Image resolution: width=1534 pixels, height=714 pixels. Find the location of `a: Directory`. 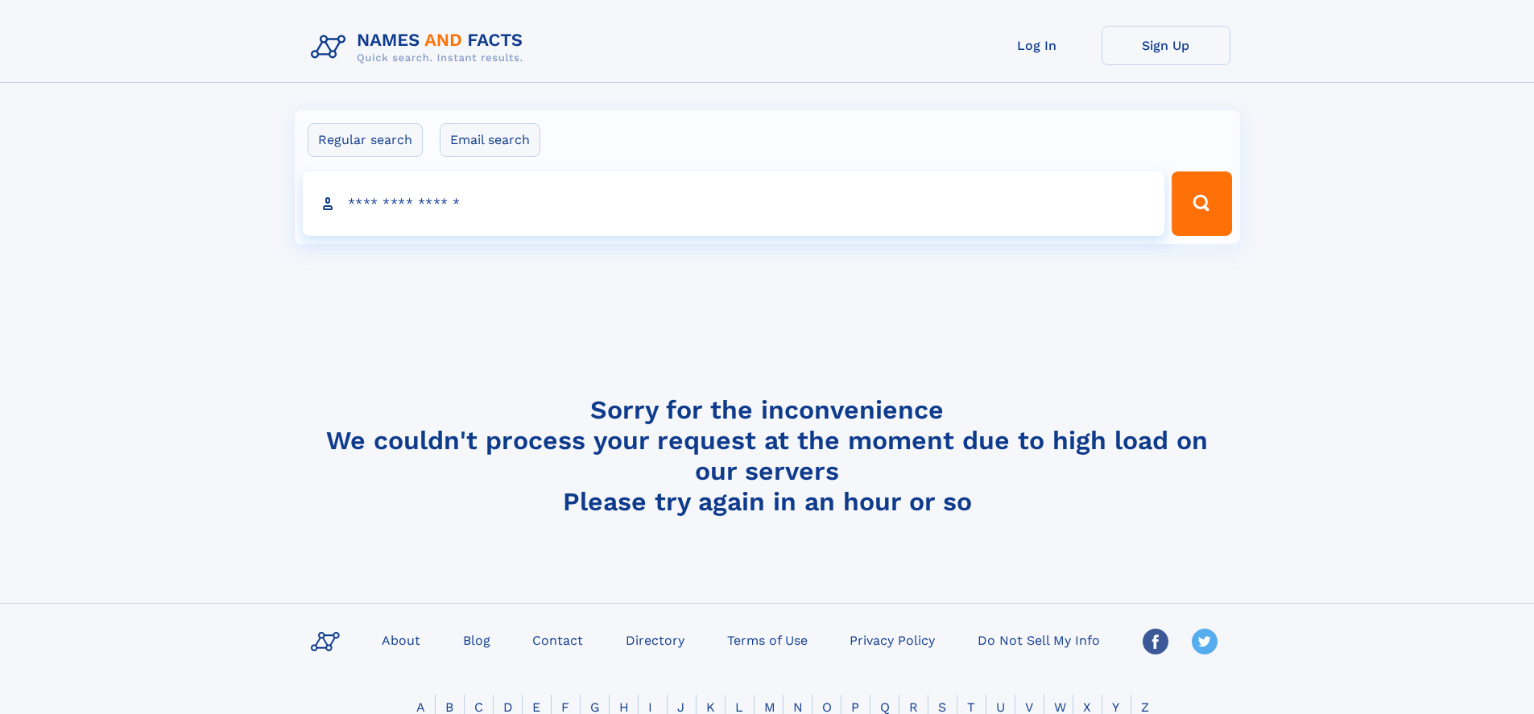

a: Directory is located at coordinates (655, 639).